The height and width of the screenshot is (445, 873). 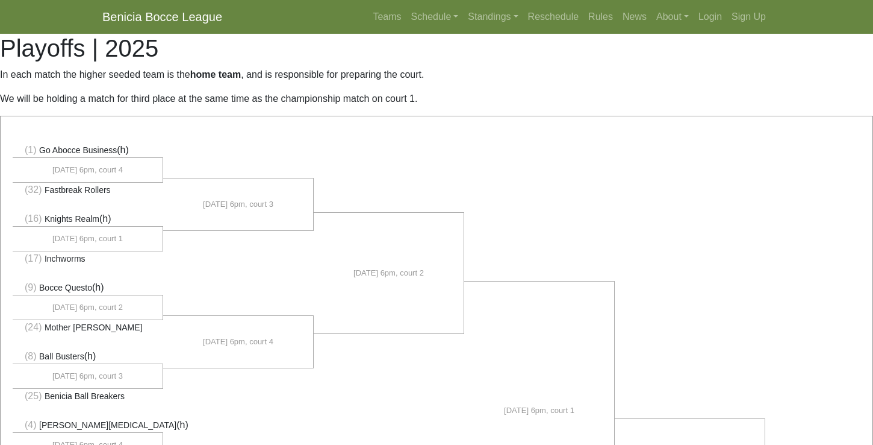 I want to click on a: News, so click(x=635, y=17).